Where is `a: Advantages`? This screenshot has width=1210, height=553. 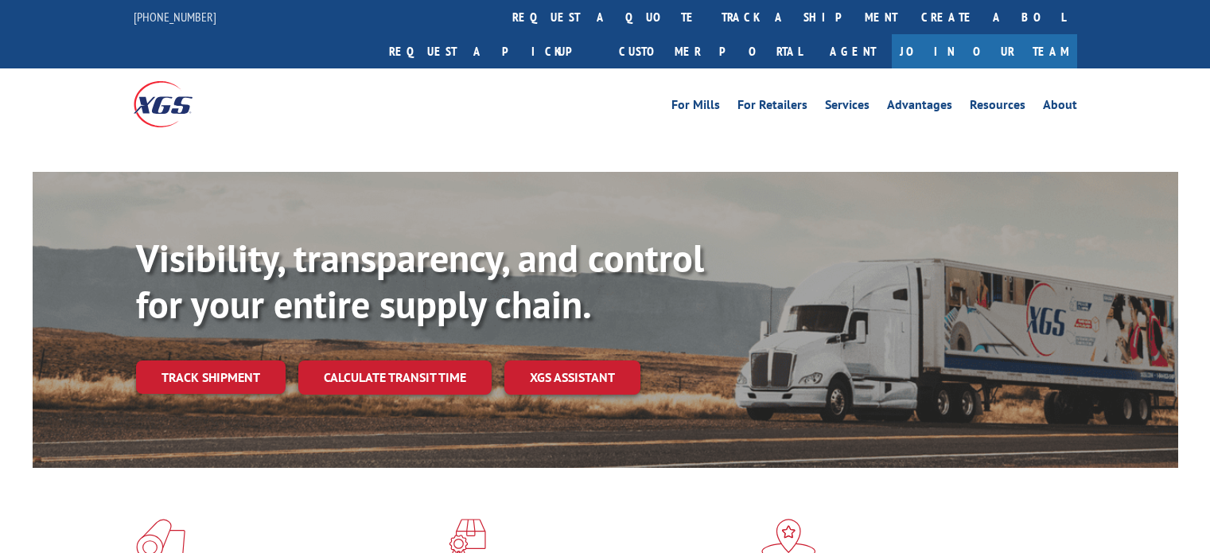 a: Advantages is located at coordinates (920, 107).